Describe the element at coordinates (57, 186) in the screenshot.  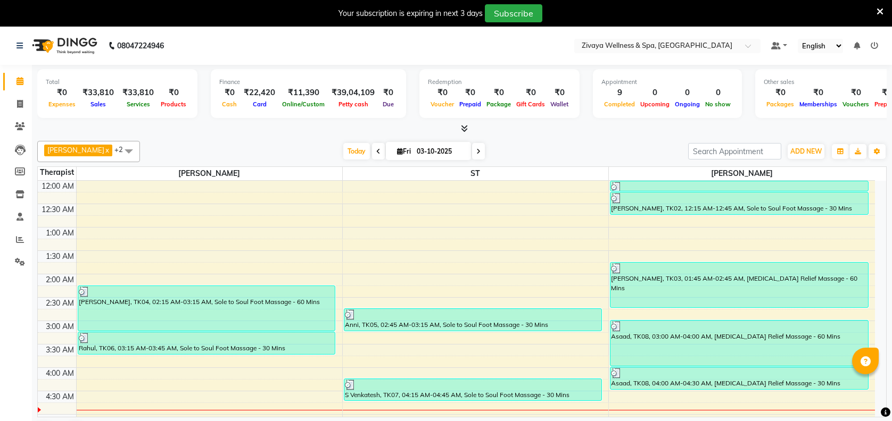
I see `div: 12:00 AM` at that location.